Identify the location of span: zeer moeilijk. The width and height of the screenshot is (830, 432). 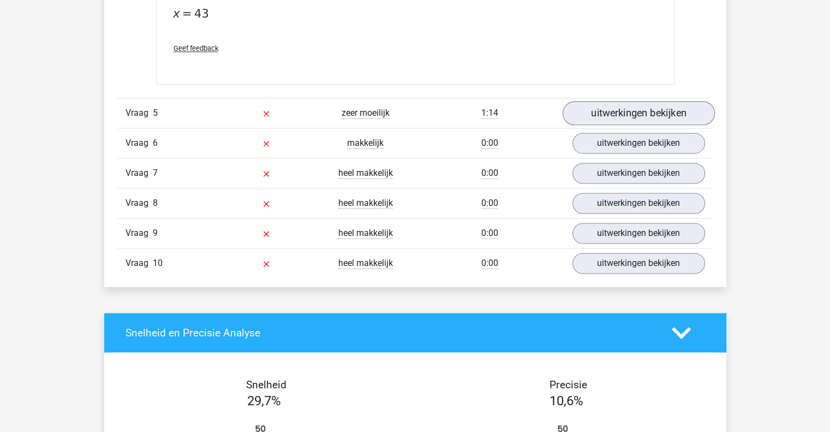
(366, 113).